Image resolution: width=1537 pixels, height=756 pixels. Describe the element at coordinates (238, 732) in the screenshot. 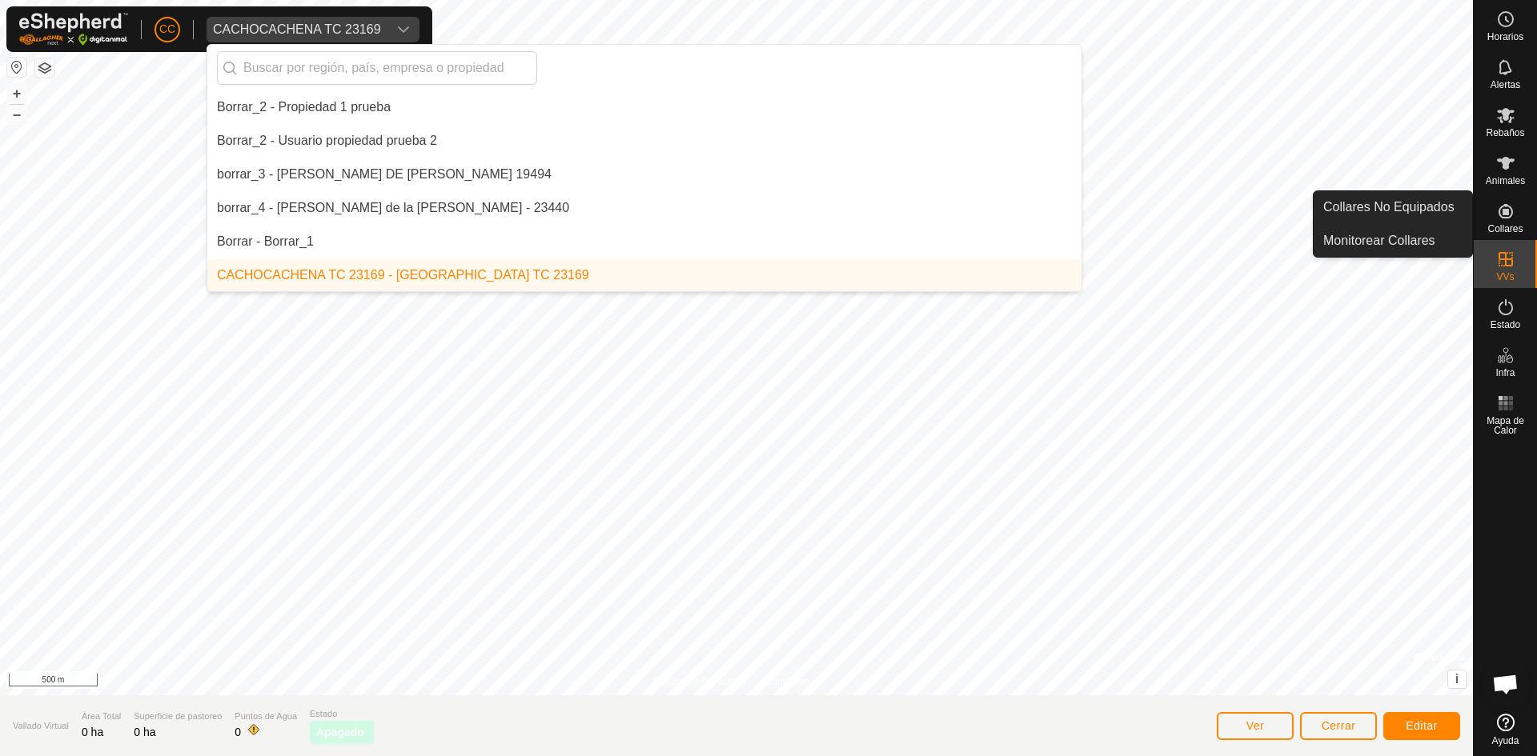

I see `span: 0` at that location.